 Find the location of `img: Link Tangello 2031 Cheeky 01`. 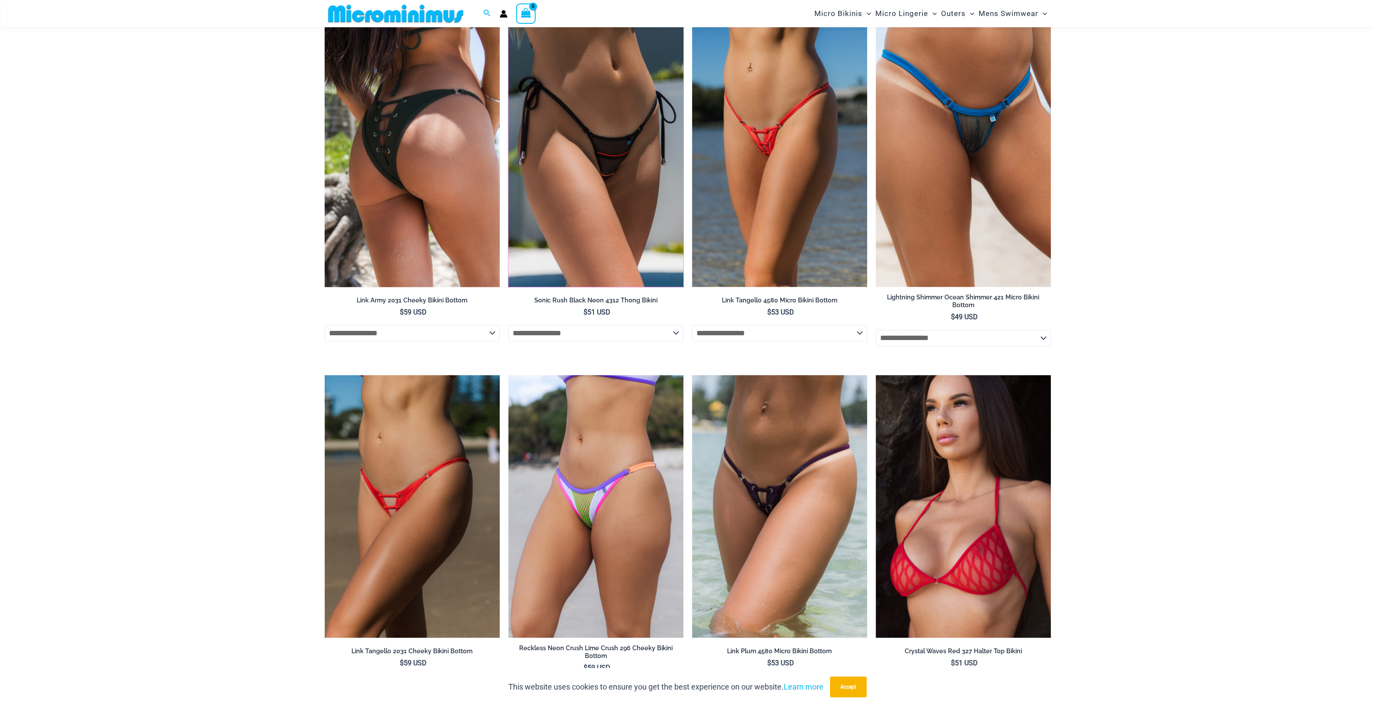

img: Link Tangello 2031 Cheeky 01 is located at coordinates (412, 506).